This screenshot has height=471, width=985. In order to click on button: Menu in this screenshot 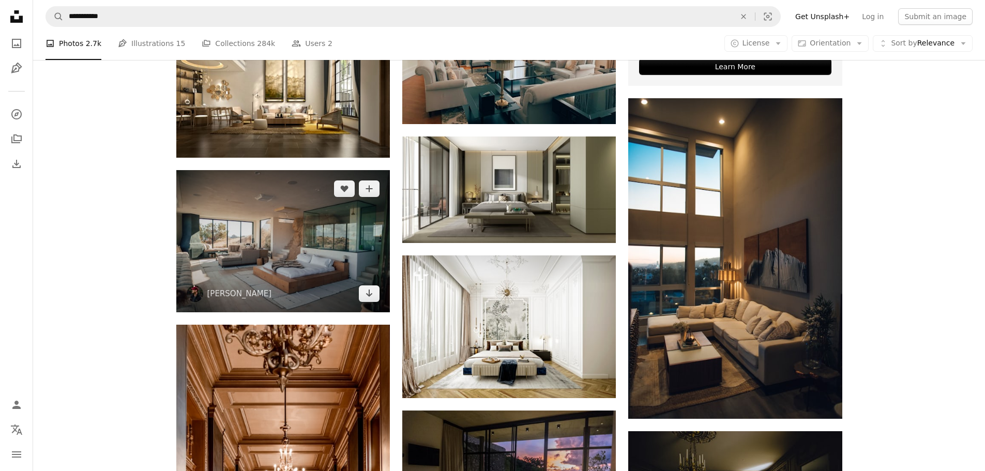, I will do `click(17, 454)`.